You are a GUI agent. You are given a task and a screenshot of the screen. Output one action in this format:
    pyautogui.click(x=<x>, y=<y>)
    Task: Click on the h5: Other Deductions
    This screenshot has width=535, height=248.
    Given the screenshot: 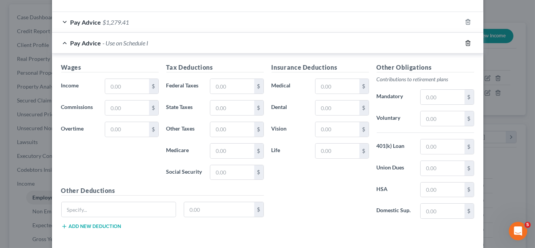 What is the action you would take?
    pyautogui.click(x=163, y=191)
    